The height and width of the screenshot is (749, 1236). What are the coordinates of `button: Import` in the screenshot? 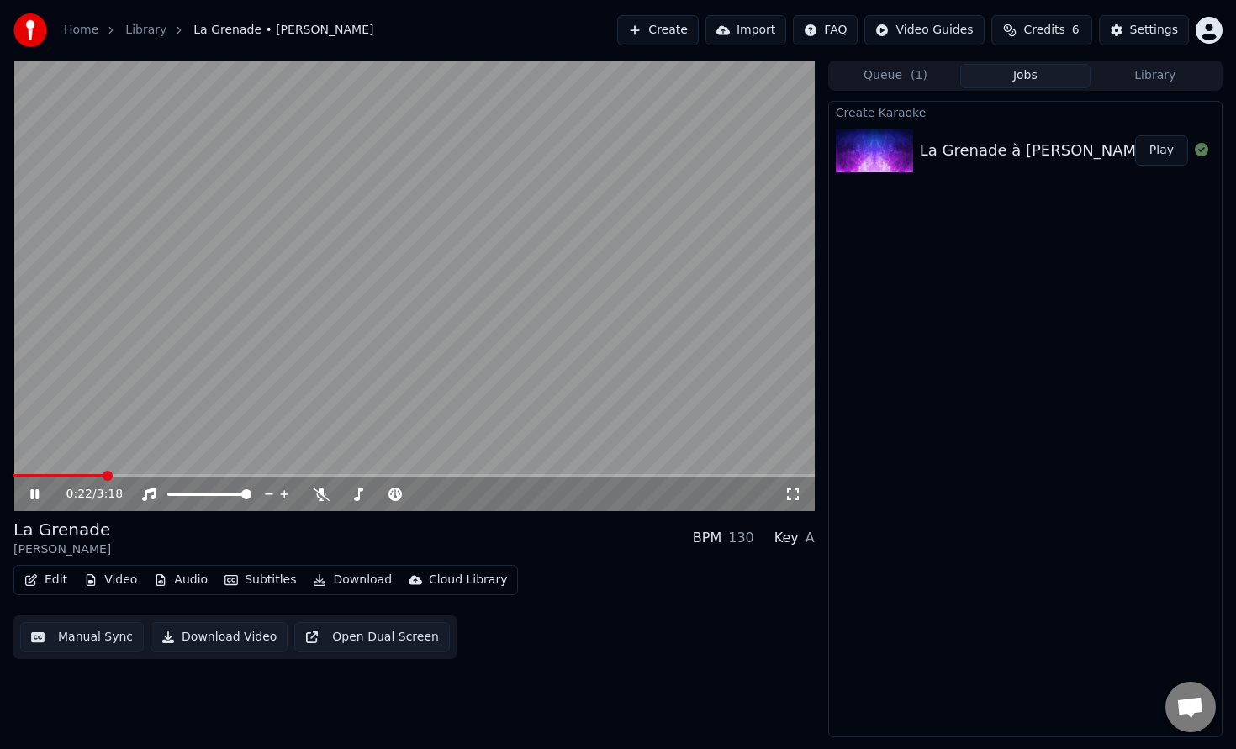 It's located at (746, 30).